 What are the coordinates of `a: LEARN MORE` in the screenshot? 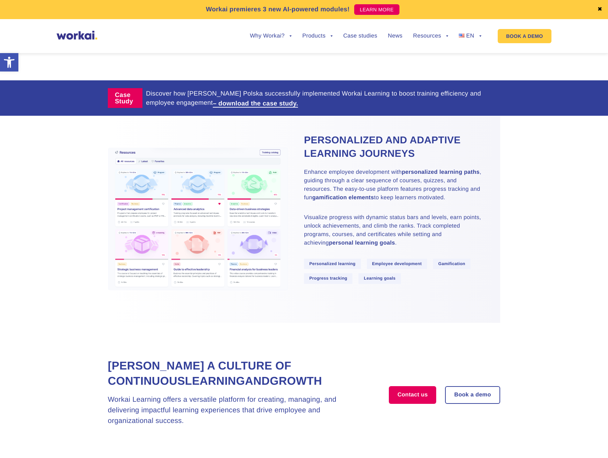 It's located at (377, 10).